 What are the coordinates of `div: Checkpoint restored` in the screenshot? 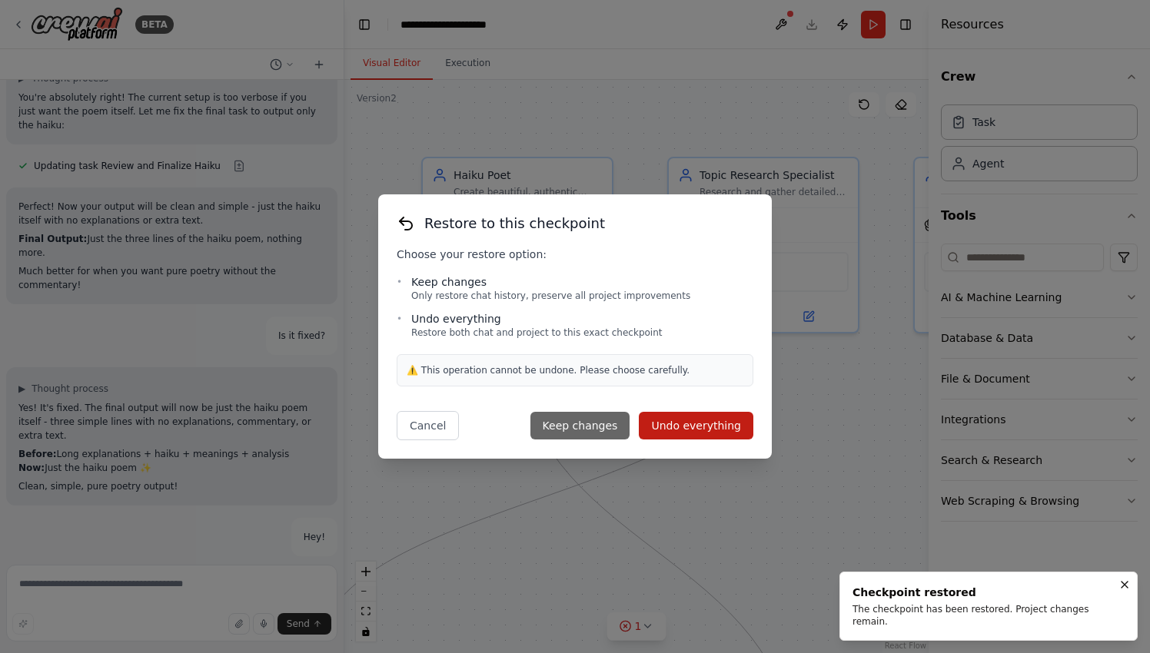 It's located at (985, 592).